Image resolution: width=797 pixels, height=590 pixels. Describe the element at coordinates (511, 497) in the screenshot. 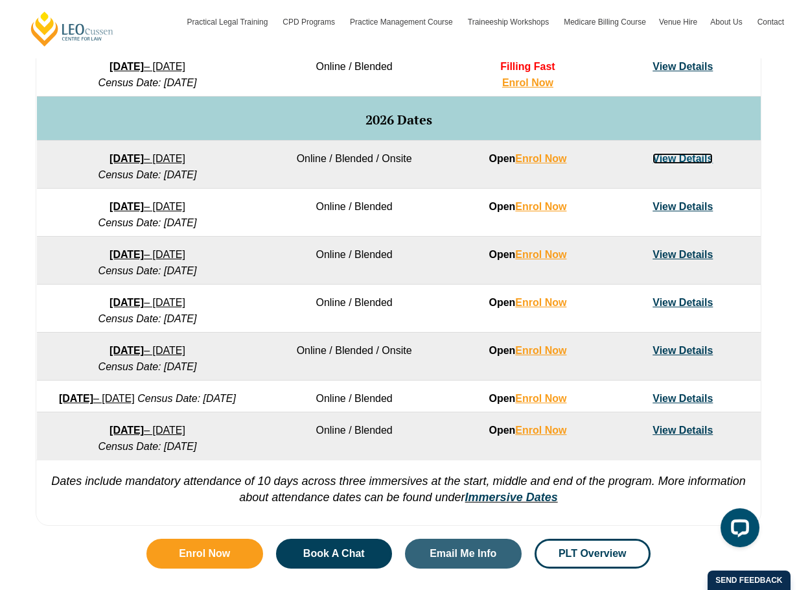

I see `a: Immersive Dates` at that location.